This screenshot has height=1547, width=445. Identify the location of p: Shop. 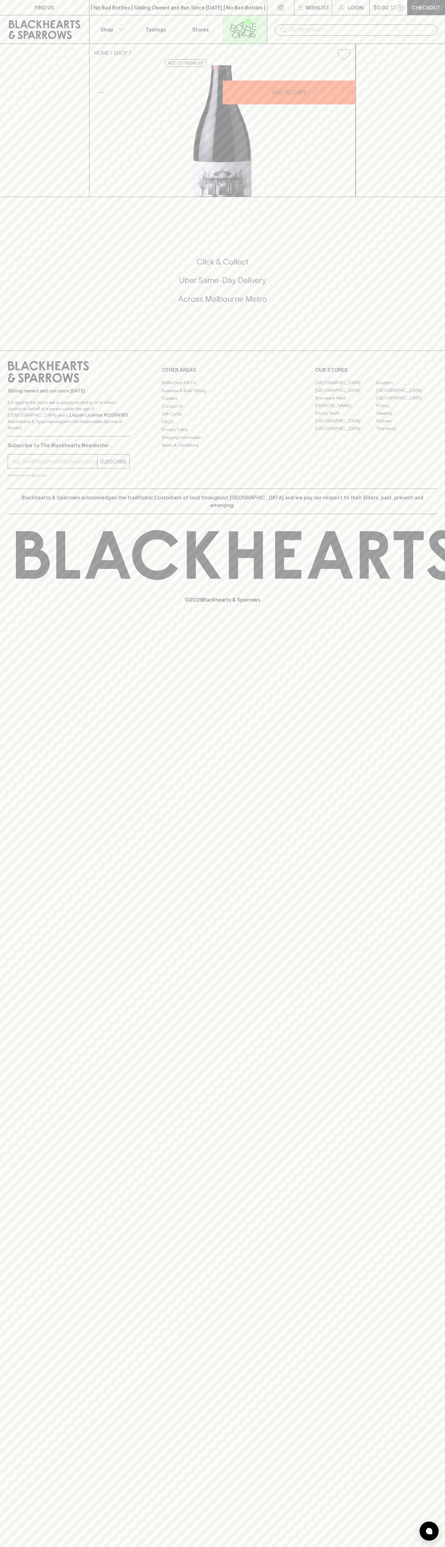
(107, 30).